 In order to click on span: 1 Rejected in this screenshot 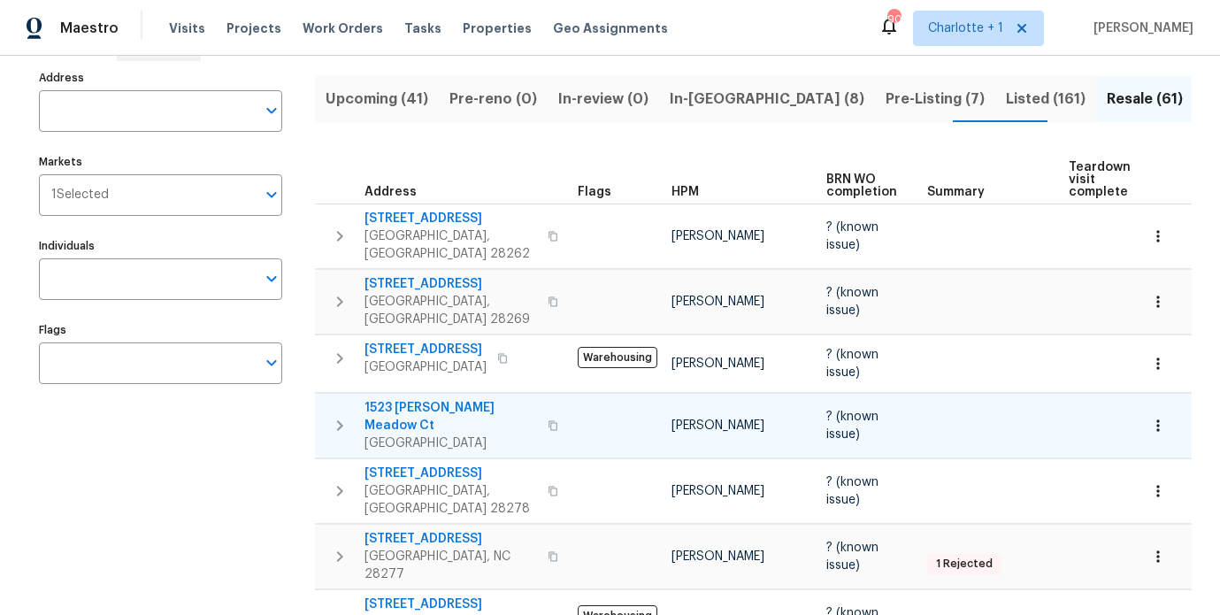, I will do `click(964, 563)`.